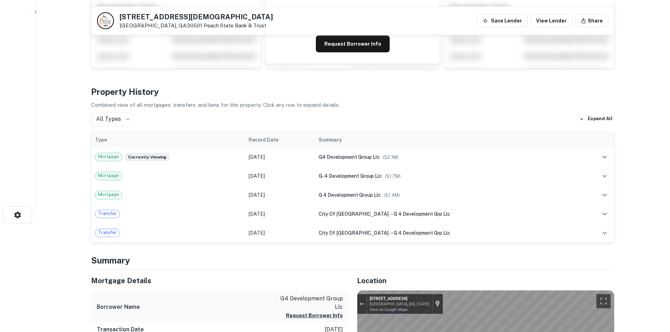  Describe the element at coordinates (392, 176) in the screenshot. I see `span: ($ 1.7M )` at that location.